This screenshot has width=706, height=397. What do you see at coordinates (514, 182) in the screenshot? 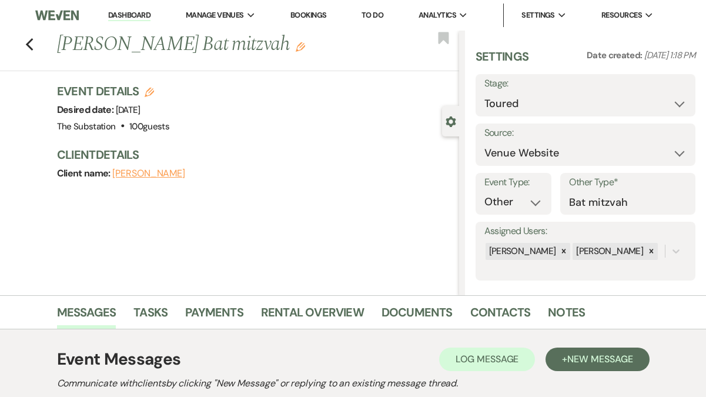
I see `label: Event Type:` at bounding box center [514, 182].